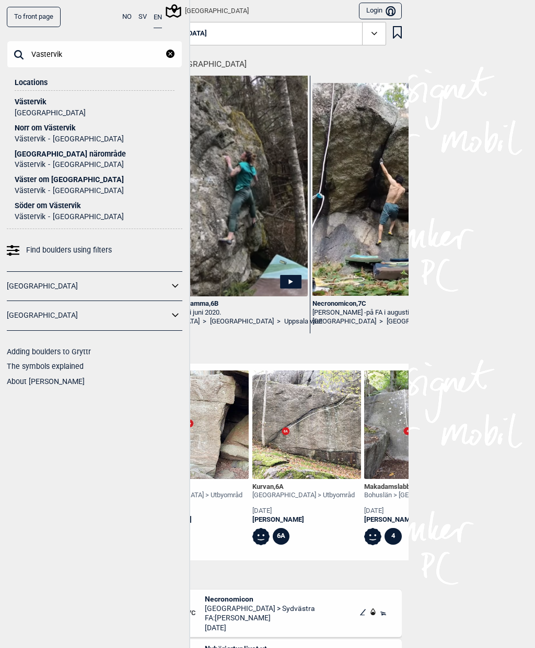  What do you see at coordinates (413, 487) in the screenshot?
I see `div: Makadamslabben väst ,` at bounding box center [413, 487].